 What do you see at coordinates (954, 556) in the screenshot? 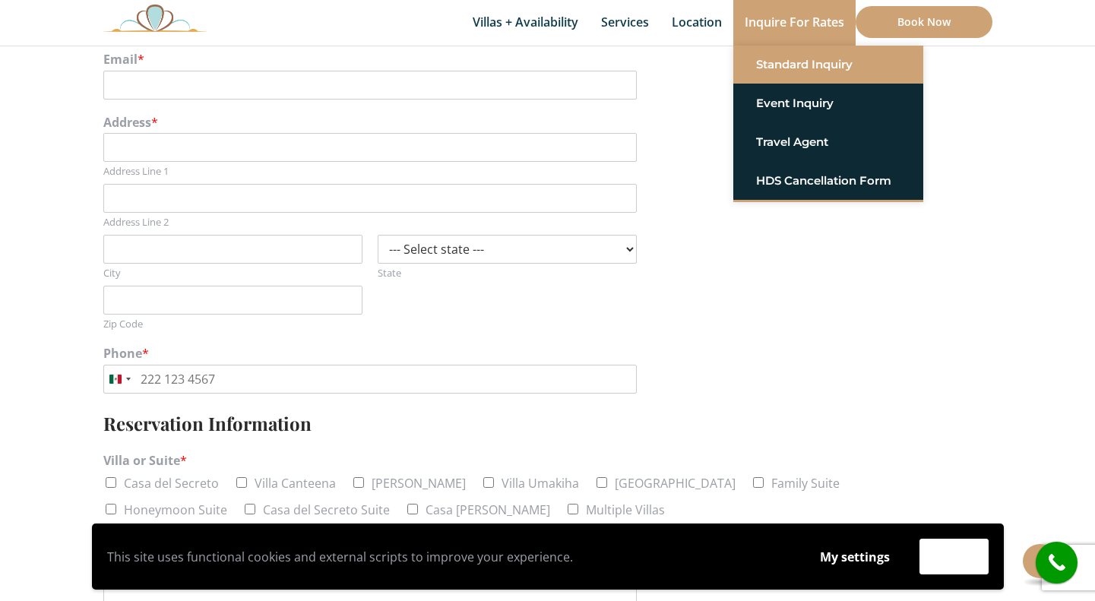
I see `button: Accept` at bounding box center [954, 556].